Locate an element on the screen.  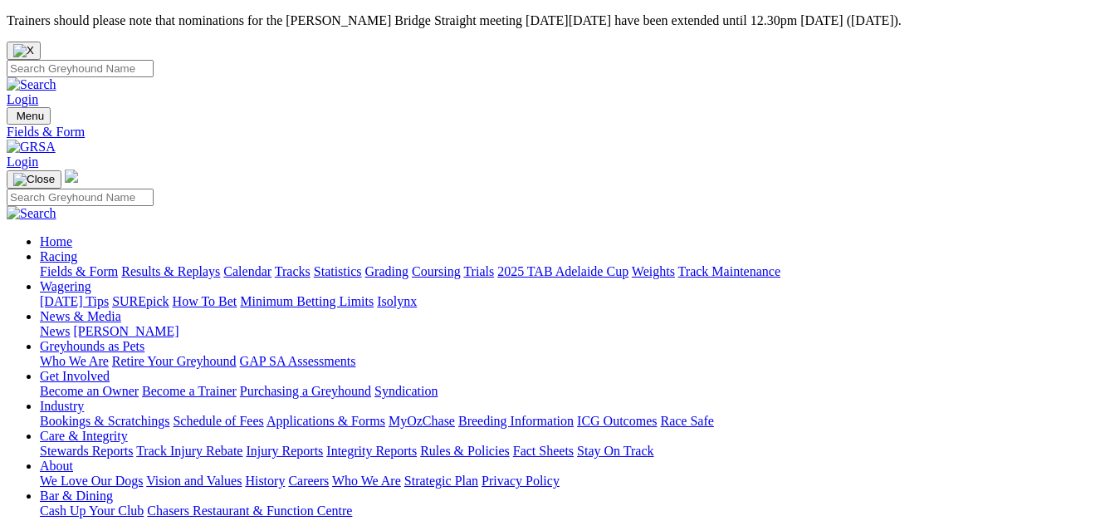
a: Careers is located at coordinates (308, 480).